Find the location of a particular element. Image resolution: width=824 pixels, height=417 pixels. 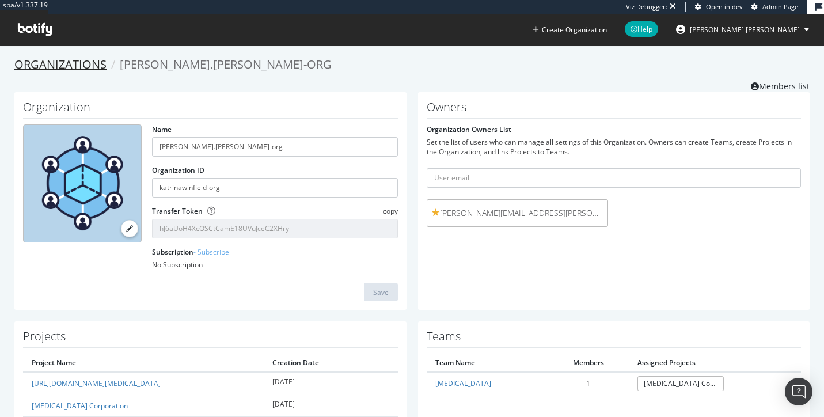

th: Project Name is located at coordinates (143, 363).